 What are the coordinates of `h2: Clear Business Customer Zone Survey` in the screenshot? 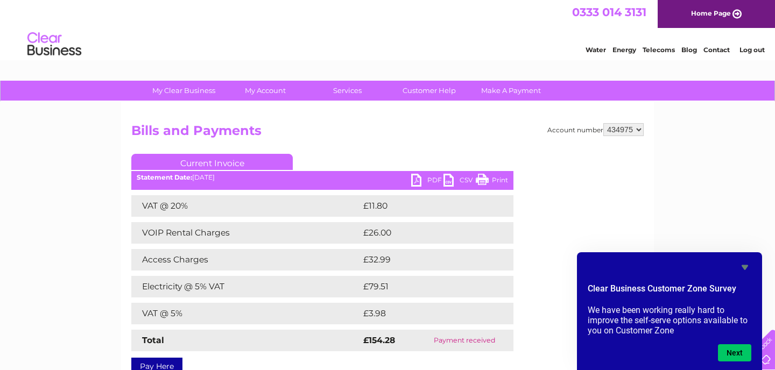 It's located at (670, 292).